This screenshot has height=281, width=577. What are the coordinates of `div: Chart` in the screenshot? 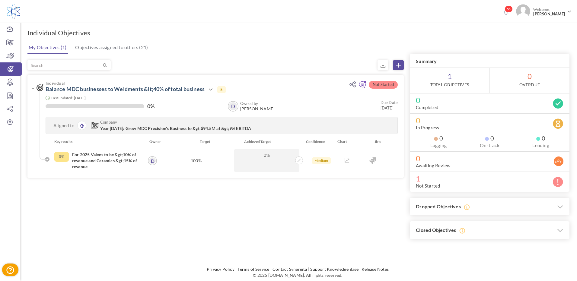 It's located at (348, 142).